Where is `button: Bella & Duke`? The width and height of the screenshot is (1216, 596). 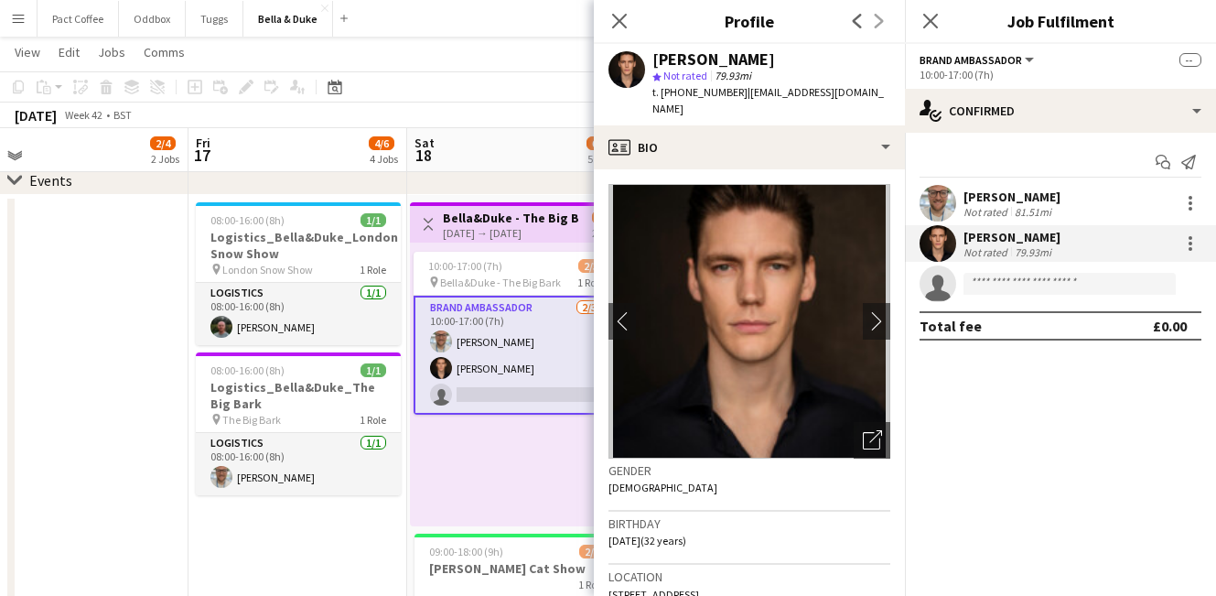
button: Bella & Duke is located at coordinates (288, 18).